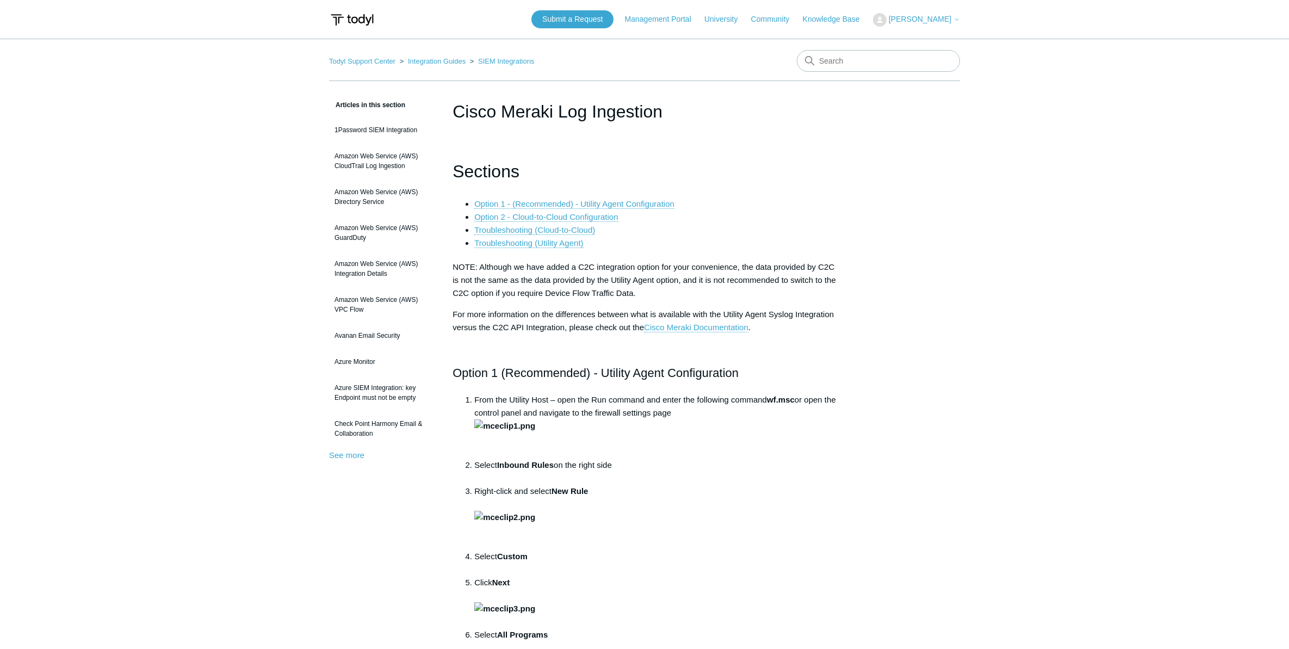  I want to click on li: Click, so click(655, 602).